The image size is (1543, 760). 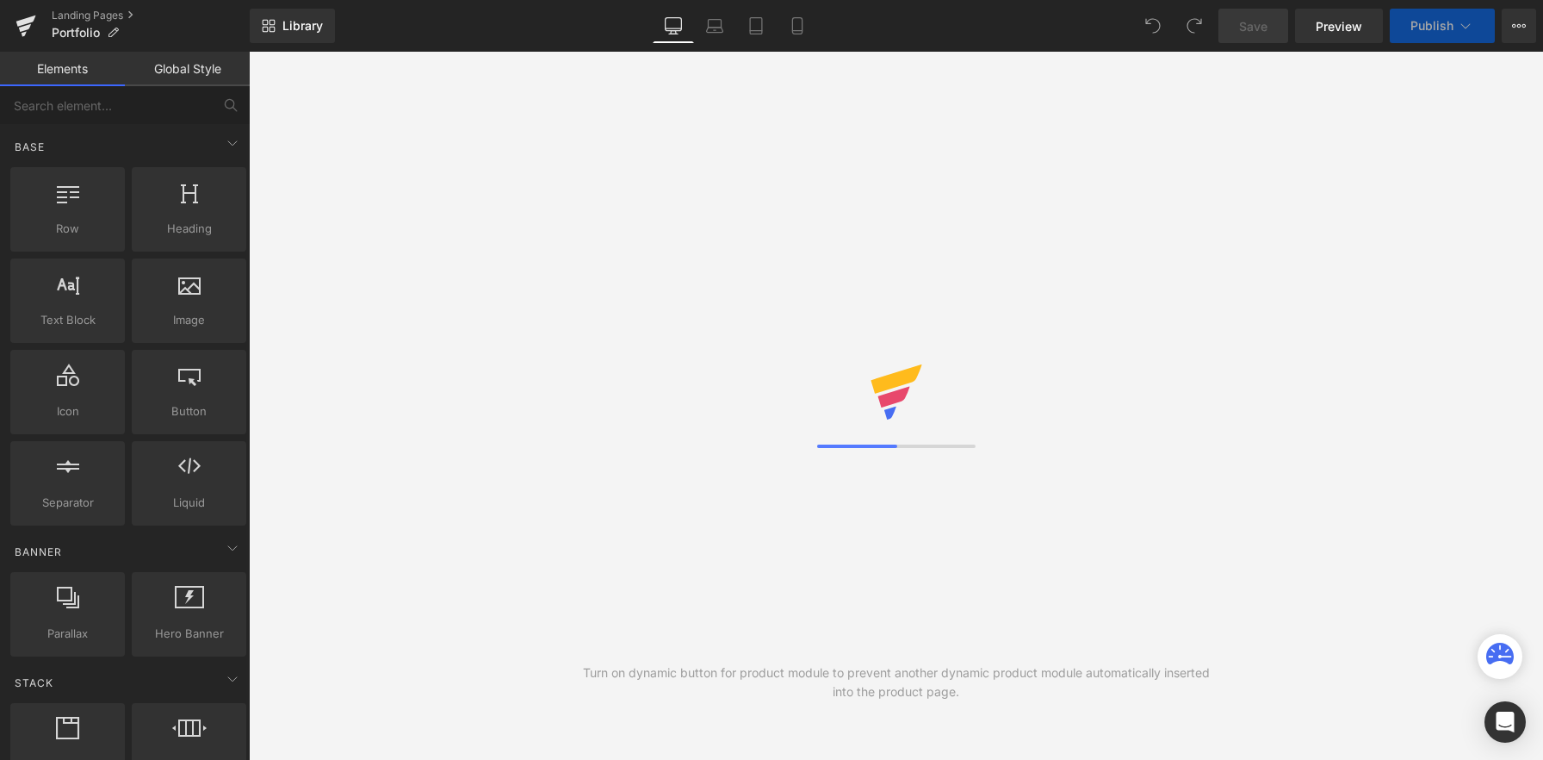 I want to click on a: Preview, so click(x=1339, y=26).